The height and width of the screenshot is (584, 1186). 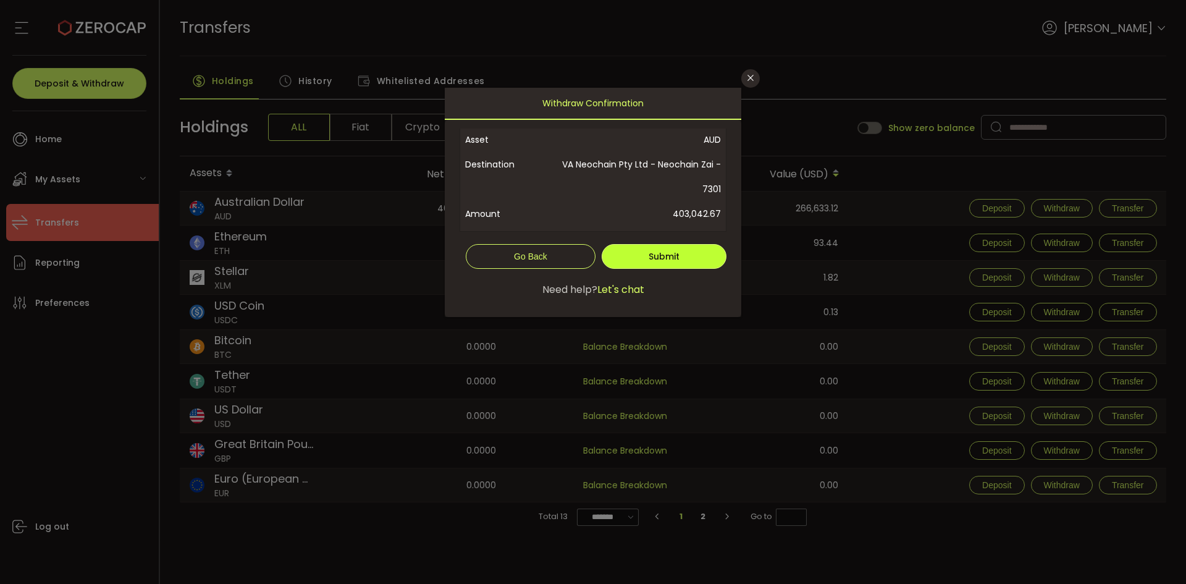 I want to click on span: Withdraw Confirmation, so click(x=593, y=103).